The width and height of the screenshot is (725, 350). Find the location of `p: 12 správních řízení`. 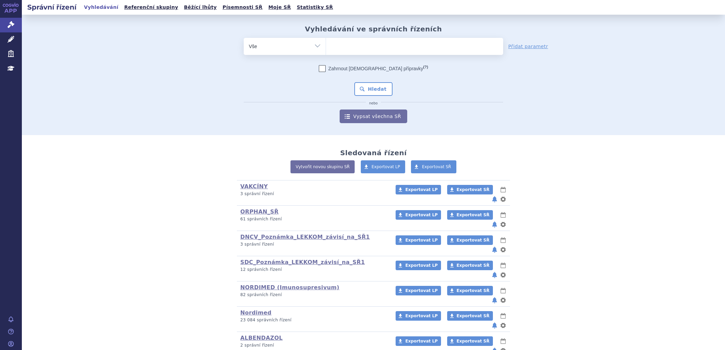

p: 12 správních řízení is located at coordinates (313, 270).